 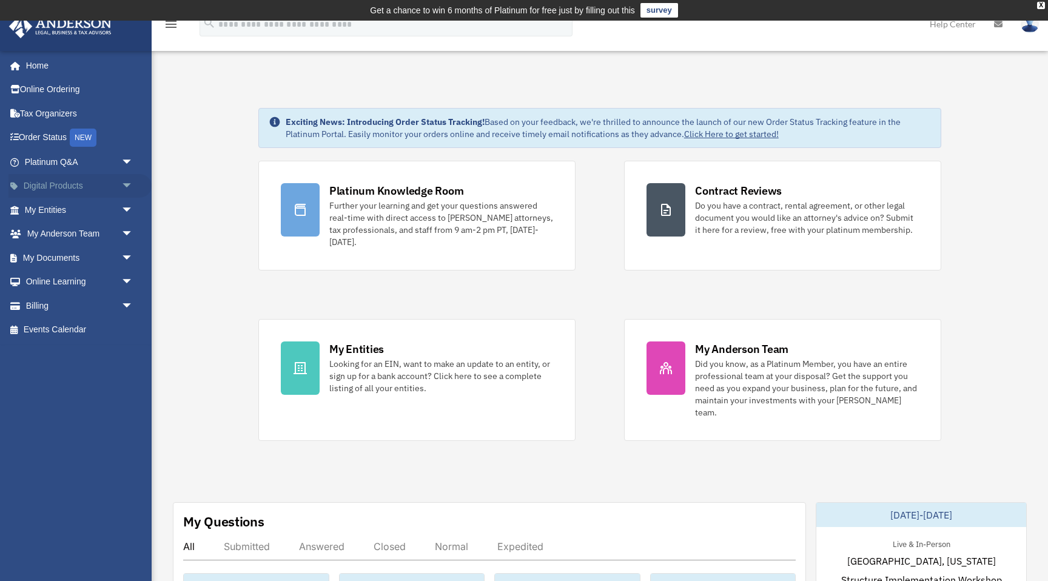 What do you see at coordinates (80, 90) in the screenshot?
I see `a: Online Ordering` at bounding box center [80, 90].